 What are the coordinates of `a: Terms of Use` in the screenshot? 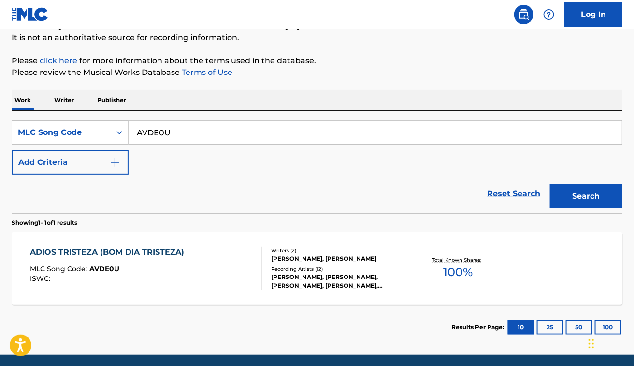 It's located at (206, 72).